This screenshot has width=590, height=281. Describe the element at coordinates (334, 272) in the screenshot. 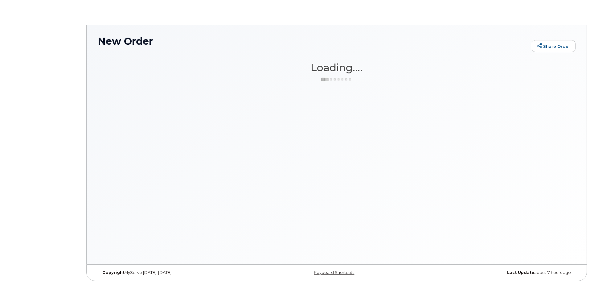

I see `a: Keyboard Shortcuts` at that location.